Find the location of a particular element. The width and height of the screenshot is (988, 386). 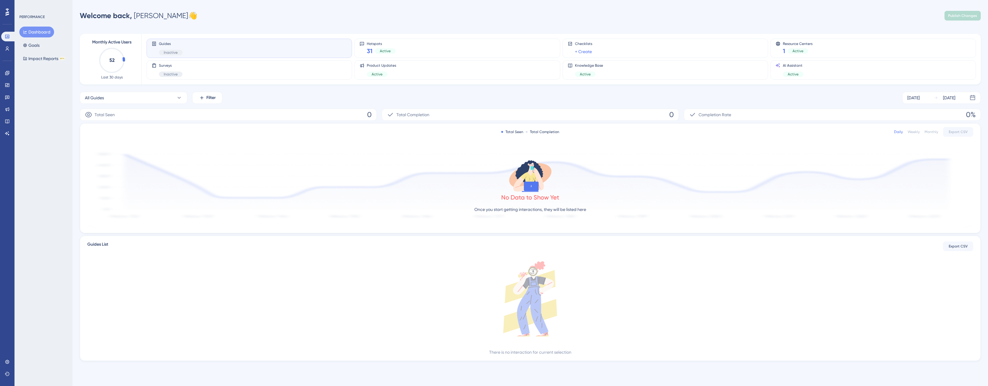

span: Guides is located at coordinates (171, 44).